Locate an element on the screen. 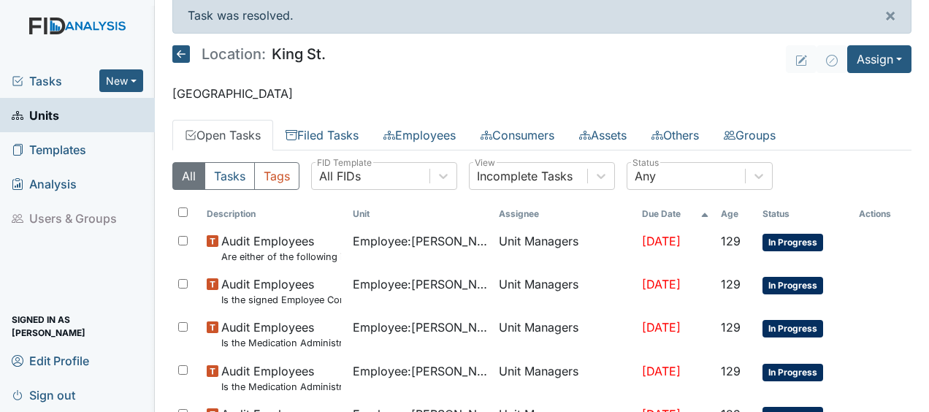  small: Are either of the following in the file? "Consumer Report Release Forms" and the "MVR Disclosure ... is located at coordinates (281, 256).